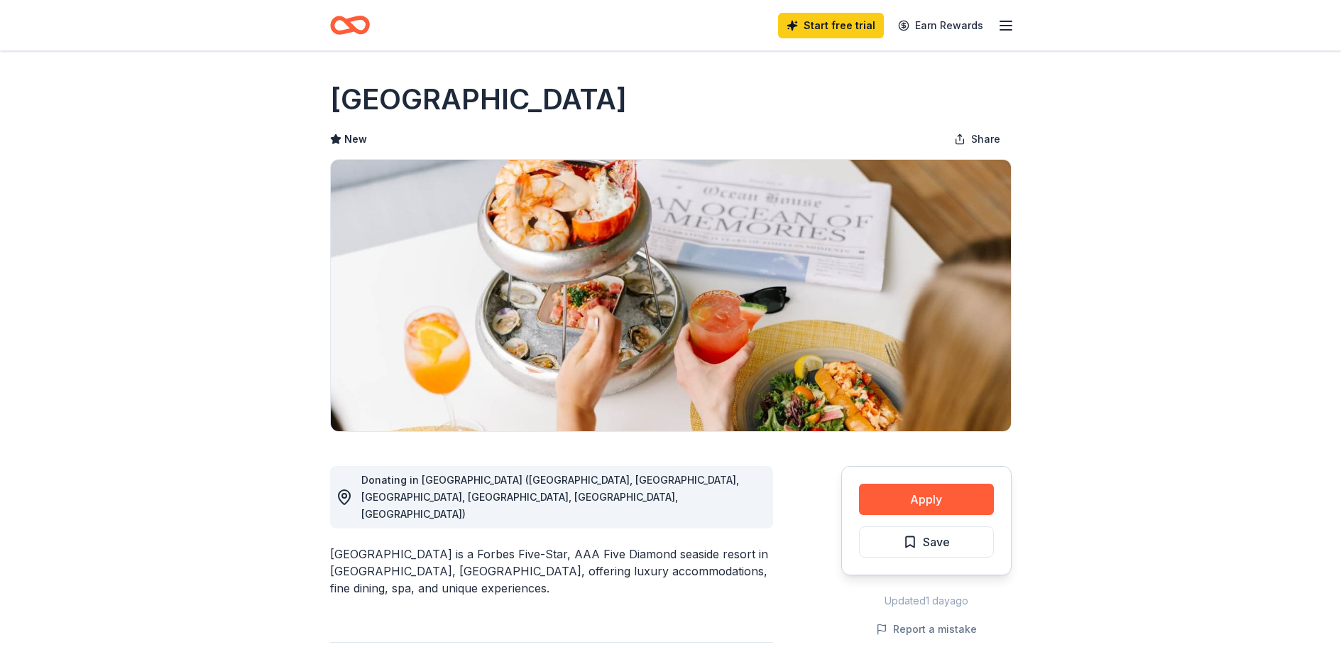  Describe the element at coordinates (926, 629) in the screenshot. I see `button: Report a mistake` at that location.